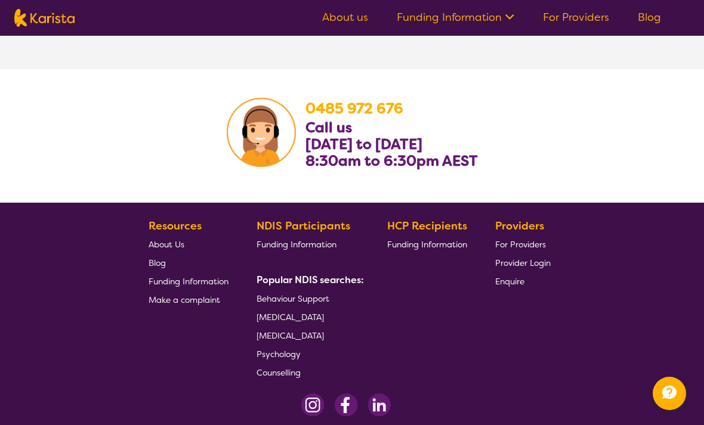 The width and height of the screenshot is (704, 425). What do you see at coordinates (329, 128) in the screenshot?
I see `b: Call us` at bounding box center [329, 128].